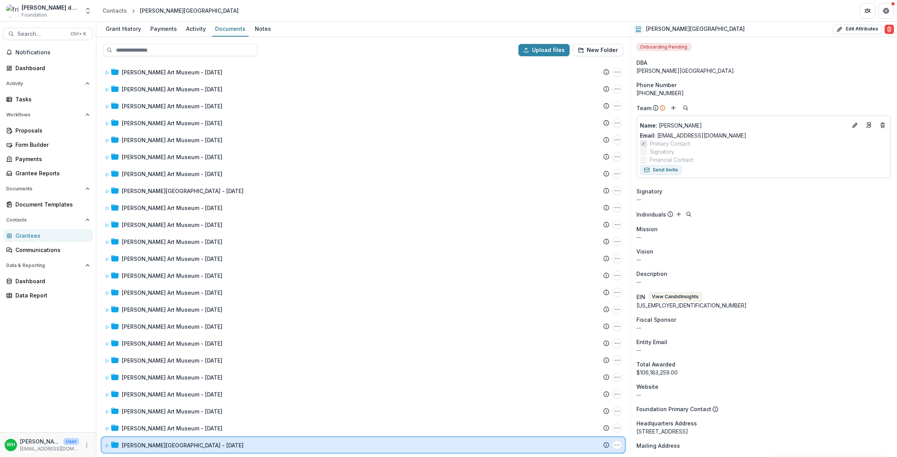  What do you see at coordinates (196, 29) in the screenshot?
I see `a: Activity` at bounding box center [196, 29].